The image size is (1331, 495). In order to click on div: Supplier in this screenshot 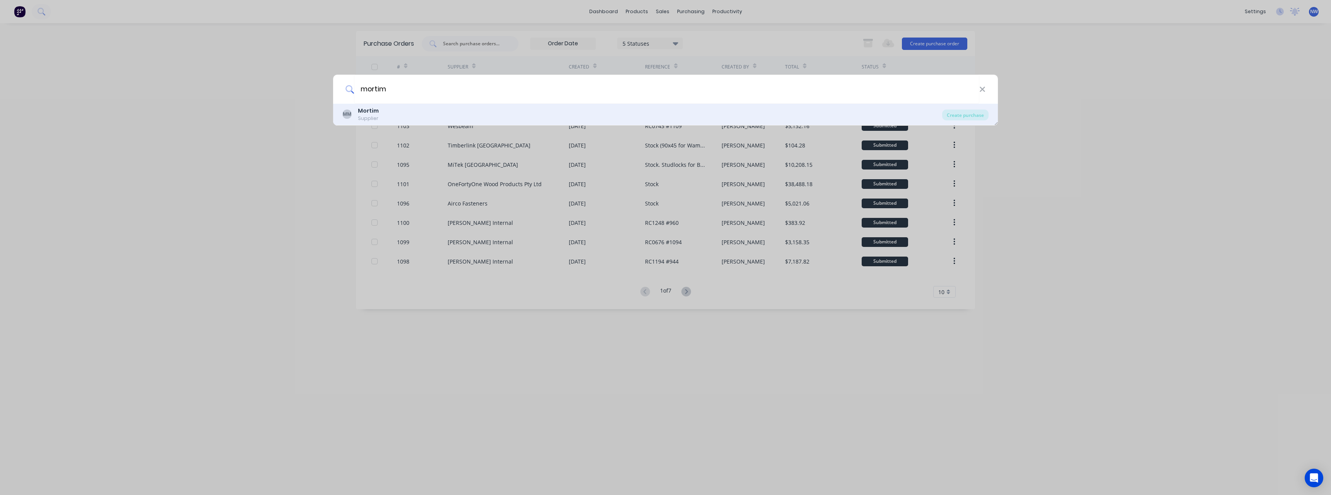, I will do `click(368, 118)`.